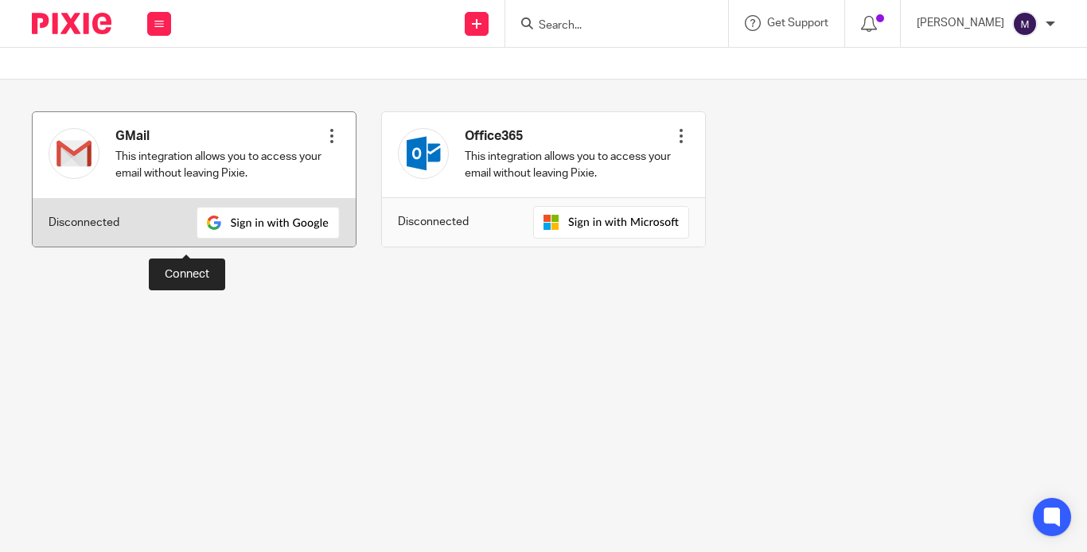 The height and width of the screenshot is (552, 1087). I want to click on img: outlook.svg, so click(423, 154).